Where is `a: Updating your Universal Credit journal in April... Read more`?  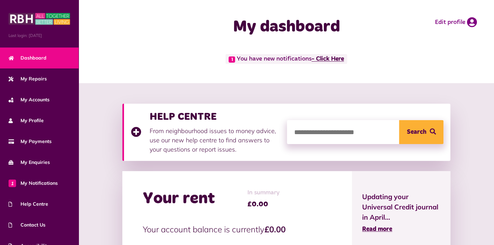 a: Updating your Universal Credit journal in April... Read more is located at coordinates (401, 212).